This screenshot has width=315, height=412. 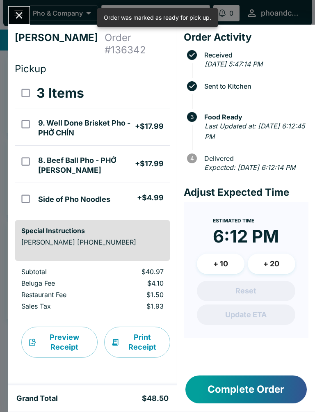 What do you see at coordinates (58, 283) in the screenshot?
I see `p: Beluga Fee` at bounding box center [58, 283].